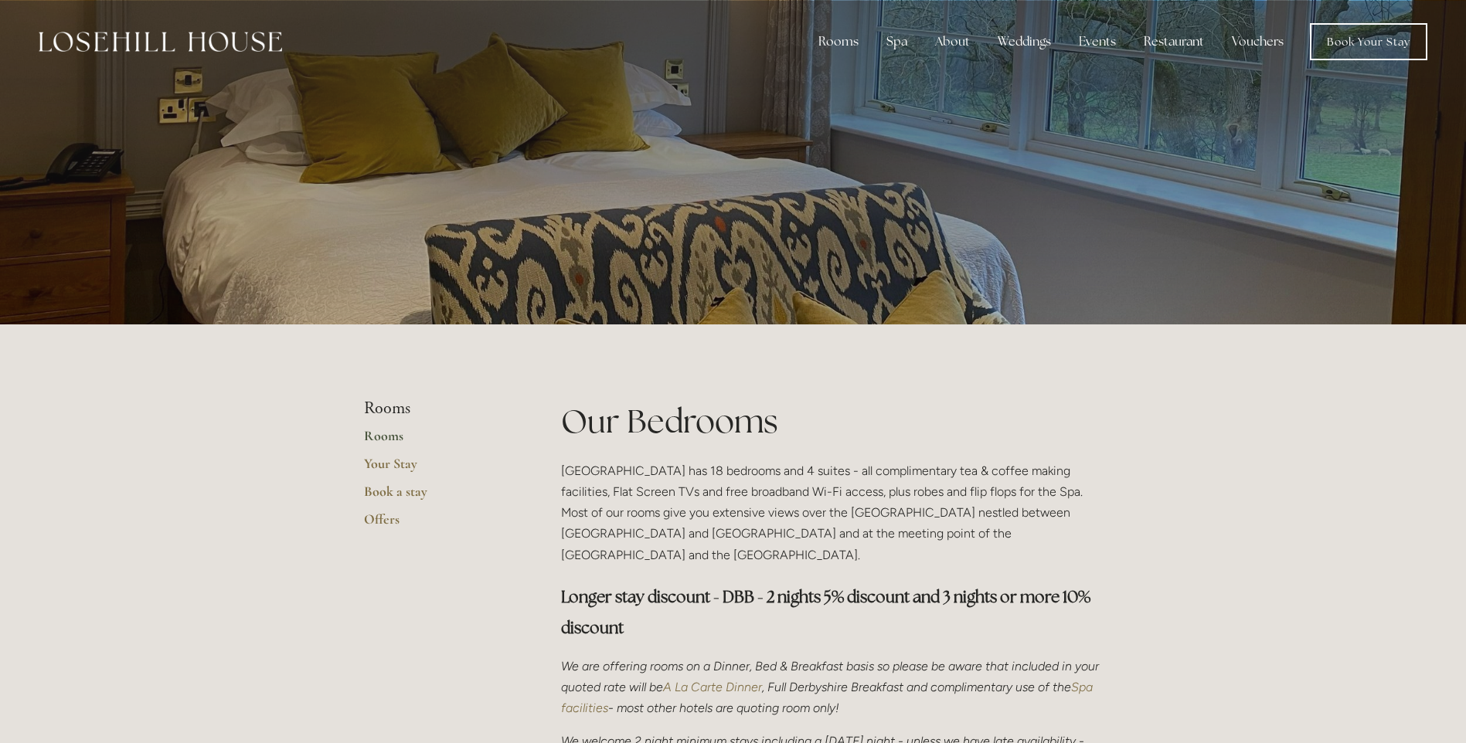 Image resolution: width=1466 pixels, height=743 pixels. What do you see at coordinates (896, 42) in the screenshot?
I see `div: Spa` at bounding box center [896, 42].